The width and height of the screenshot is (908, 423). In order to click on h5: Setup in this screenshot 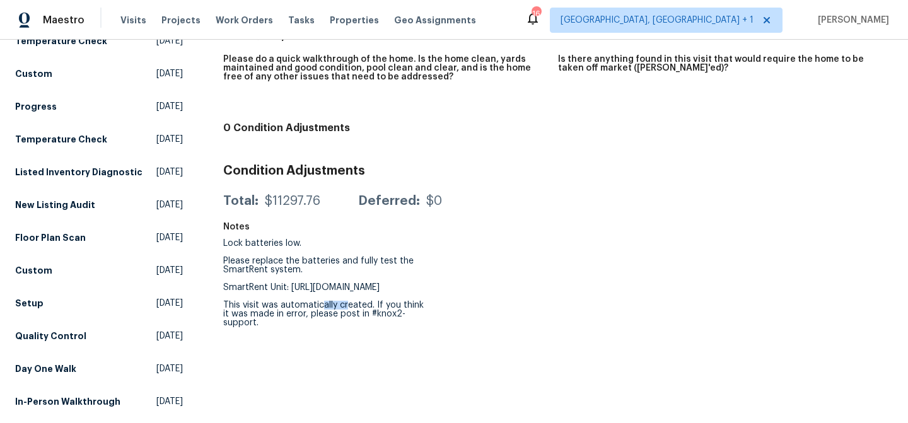, I will do `click(29, 303)`.